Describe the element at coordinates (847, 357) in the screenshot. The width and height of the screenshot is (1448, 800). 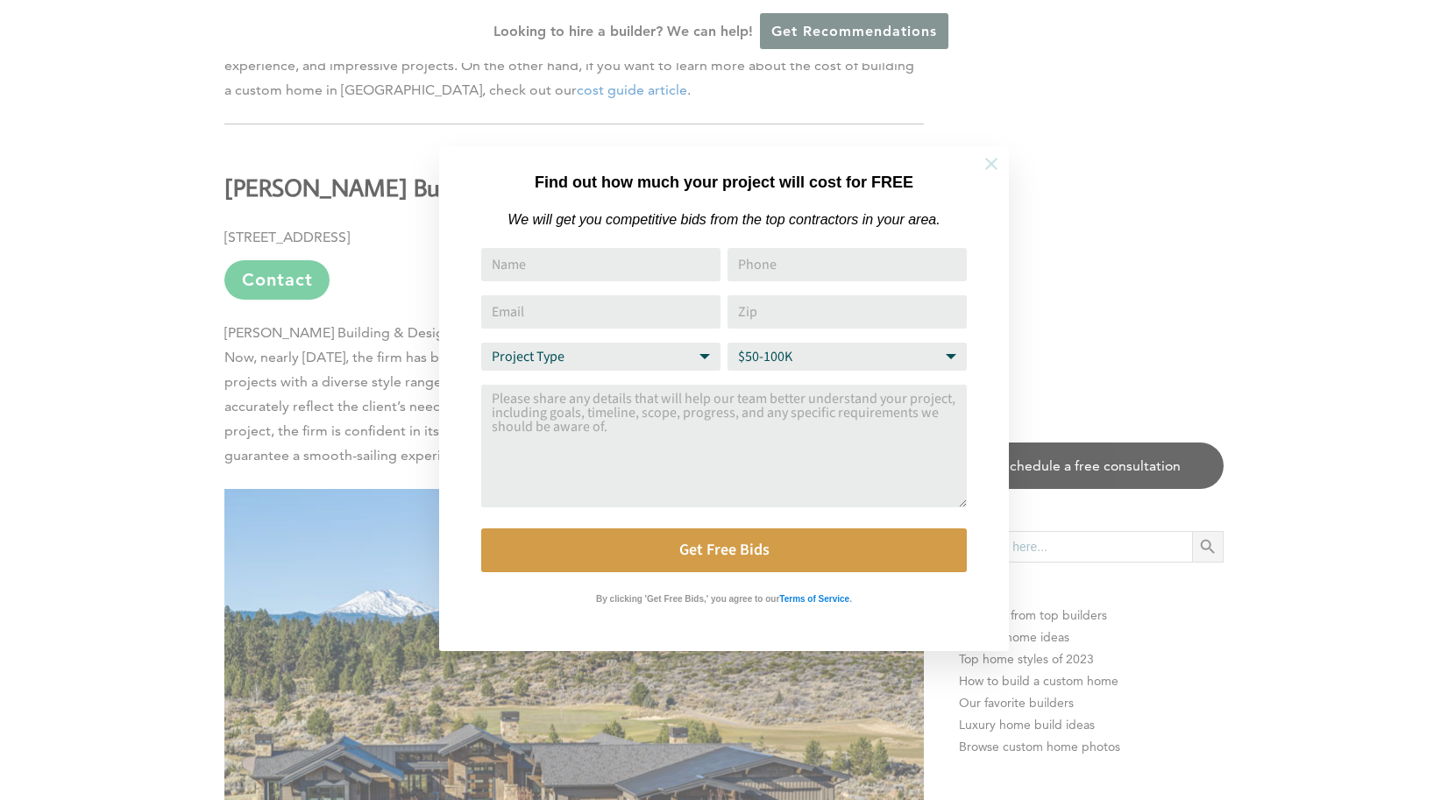
I see `select: Budget Range` at that location.